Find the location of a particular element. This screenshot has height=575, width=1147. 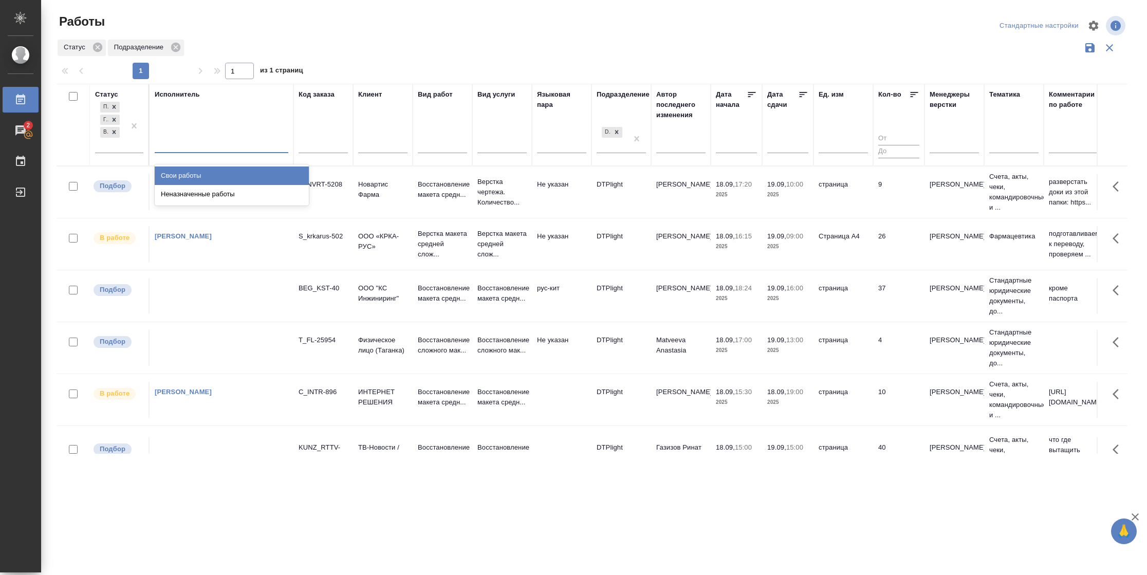

div: BEG_KST-40 is located at coordinates (323, 288).